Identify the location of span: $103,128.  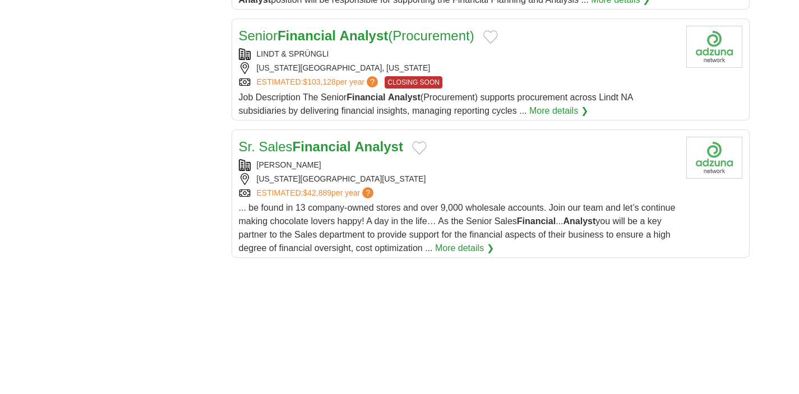
(319, 82).